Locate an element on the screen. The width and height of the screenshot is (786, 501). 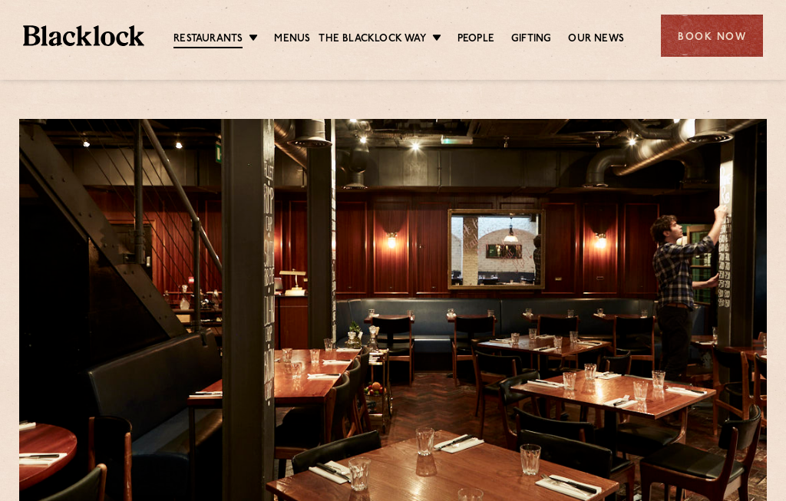
a: People is located at coordinates (476, 39).